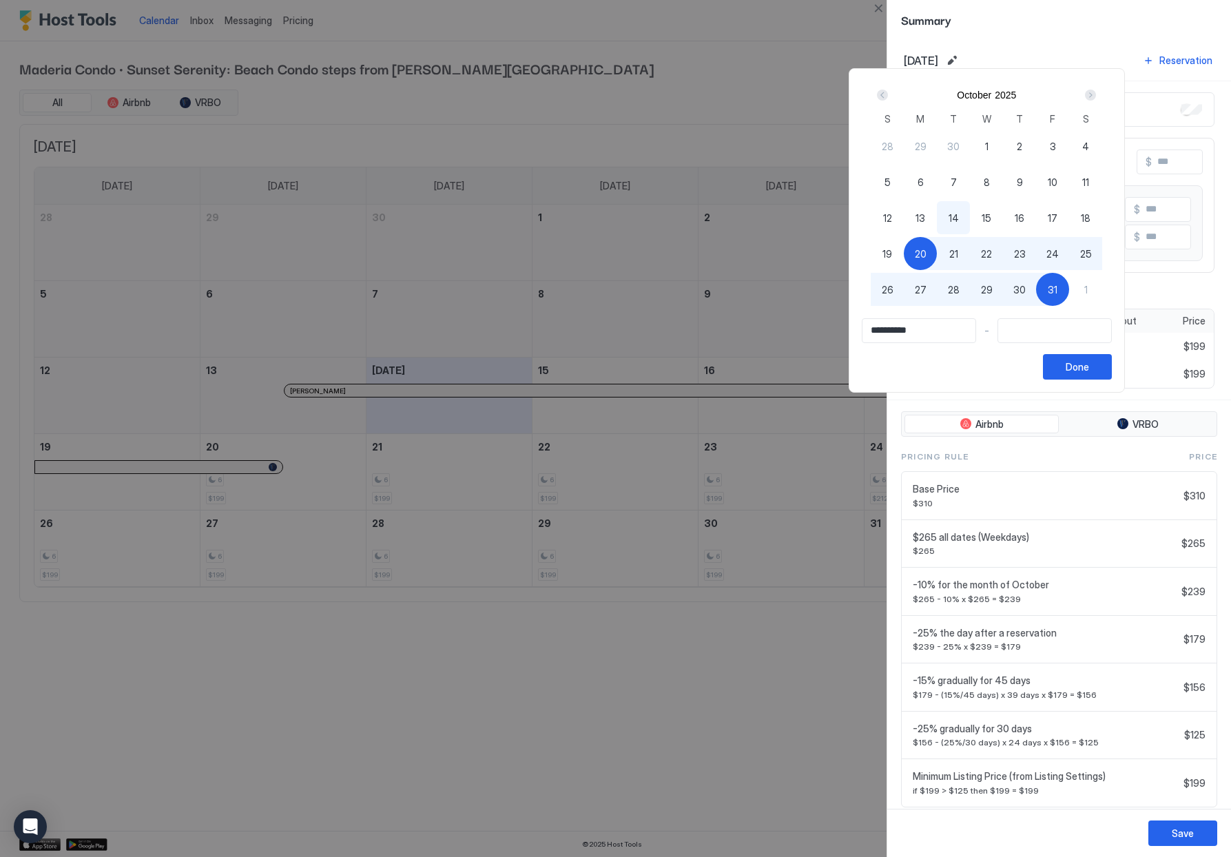  What do you see at coordinates (1020, 182) in the screenshot?
I see `button: 9` at bounding box center [1020, 182].